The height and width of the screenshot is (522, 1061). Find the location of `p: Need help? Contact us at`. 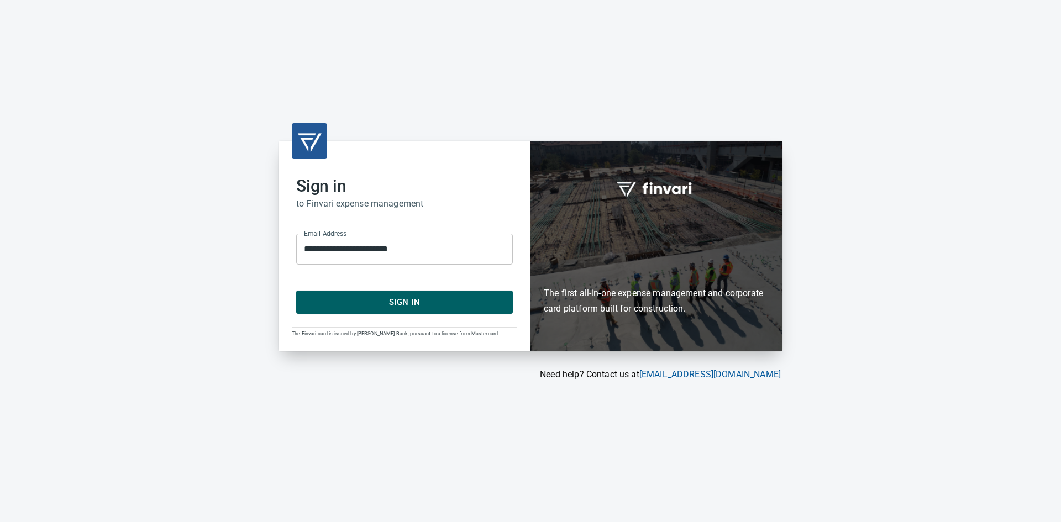

p: Need help? Contact us at is located at coordinates (529, 375).